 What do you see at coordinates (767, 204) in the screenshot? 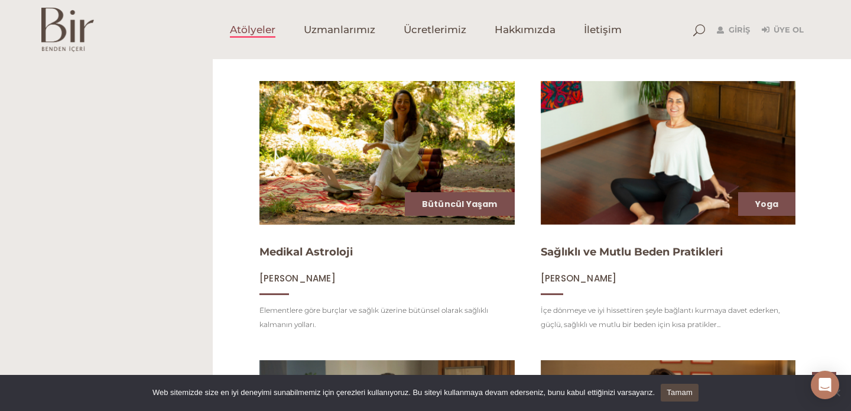
I see `a: Yoga` at bounding box center [767, 204].